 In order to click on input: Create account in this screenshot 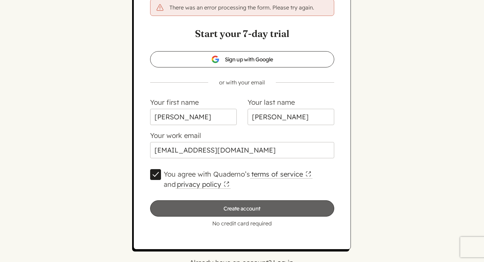, I will do `click(242, 209)`.